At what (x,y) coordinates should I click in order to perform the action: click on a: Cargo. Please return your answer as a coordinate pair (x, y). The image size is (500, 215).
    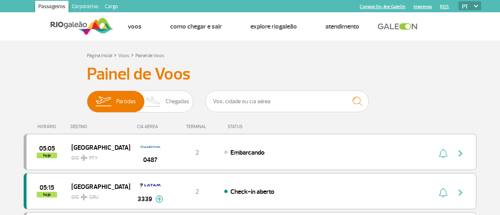
    Looking at the image, I should click on (111, 7).